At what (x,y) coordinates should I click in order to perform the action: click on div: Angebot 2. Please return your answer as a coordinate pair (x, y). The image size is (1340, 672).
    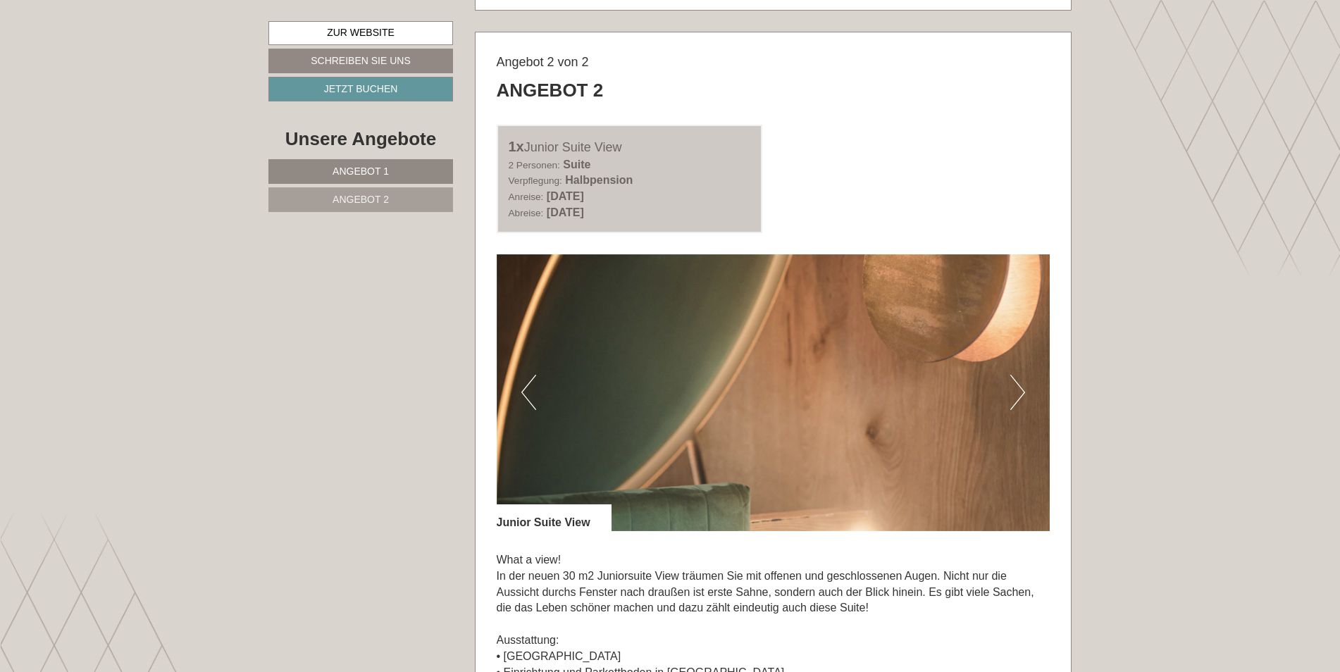
    Looking at the image, I should click on (550, 90).